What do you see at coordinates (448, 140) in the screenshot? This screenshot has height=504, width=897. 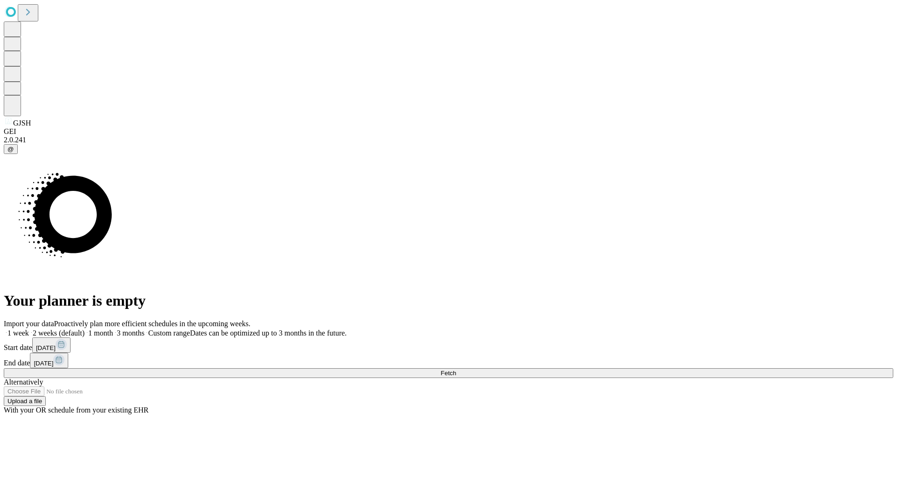 I see `div: 2.0.241` at bounding box center [448, 140].